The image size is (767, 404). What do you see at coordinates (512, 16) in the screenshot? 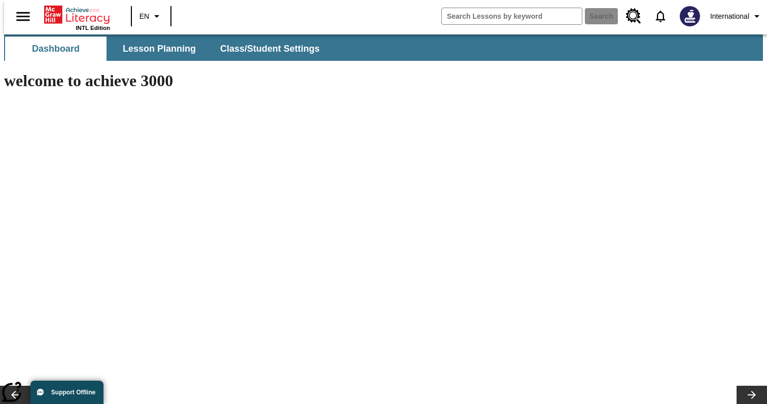
I see `input: search field` at bounding box center [512, 16].